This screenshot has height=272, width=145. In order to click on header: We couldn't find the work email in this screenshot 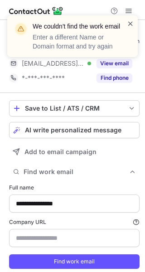, I will do `click(74, 26)`.